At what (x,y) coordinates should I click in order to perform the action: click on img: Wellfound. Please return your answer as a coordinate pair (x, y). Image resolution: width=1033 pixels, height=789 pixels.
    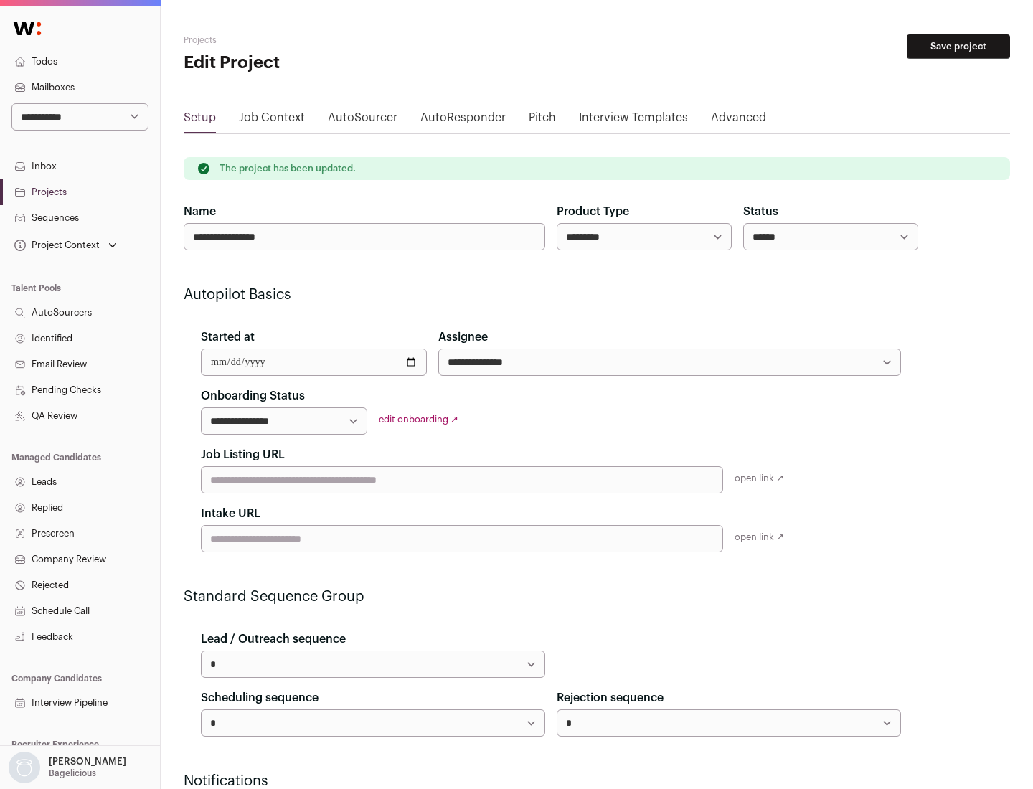
    Looking at the image, I should click on (27, 29).